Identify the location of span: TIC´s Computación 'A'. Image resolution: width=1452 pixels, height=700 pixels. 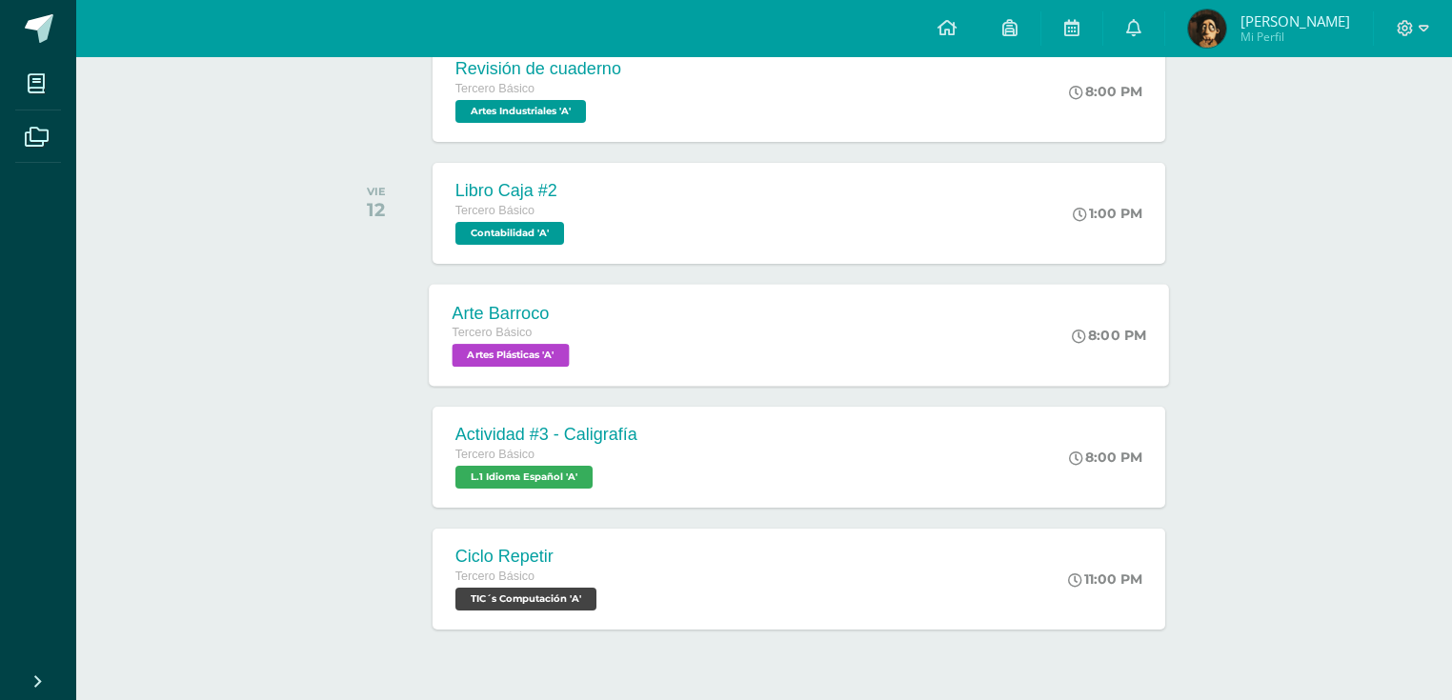
(526, 599).